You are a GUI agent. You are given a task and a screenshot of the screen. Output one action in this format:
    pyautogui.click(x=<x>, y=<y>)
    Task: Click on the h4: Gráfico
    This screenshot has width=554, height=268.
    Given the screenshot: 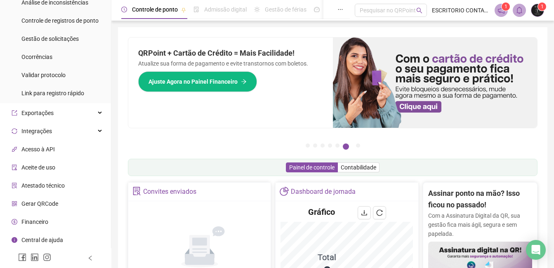 What is the action you would take?
    pyautogui.click(x=321, y=212)
    